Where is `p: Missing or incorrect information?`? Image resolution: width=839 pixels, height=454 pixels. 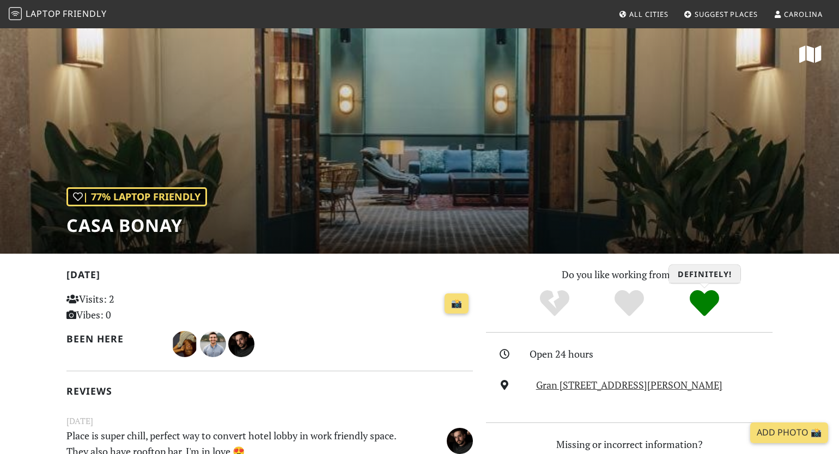 p: Missing or incorrect information? is located at coordinates (629, 444).